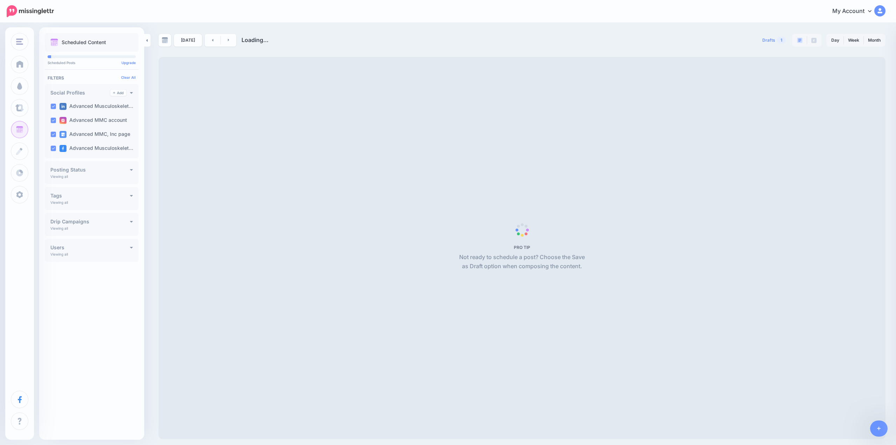 This screenshot has width=896, height=445. I want to click on h4: Social Profiles, so click(80, 93).